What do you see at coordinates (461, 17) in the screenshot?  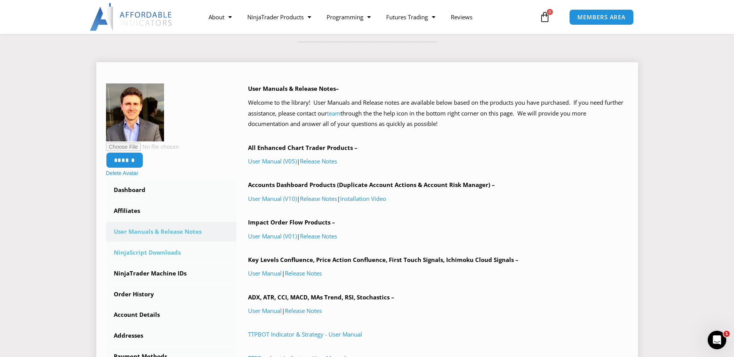 I see `a: Reviews` at bounding box center [461, 17].